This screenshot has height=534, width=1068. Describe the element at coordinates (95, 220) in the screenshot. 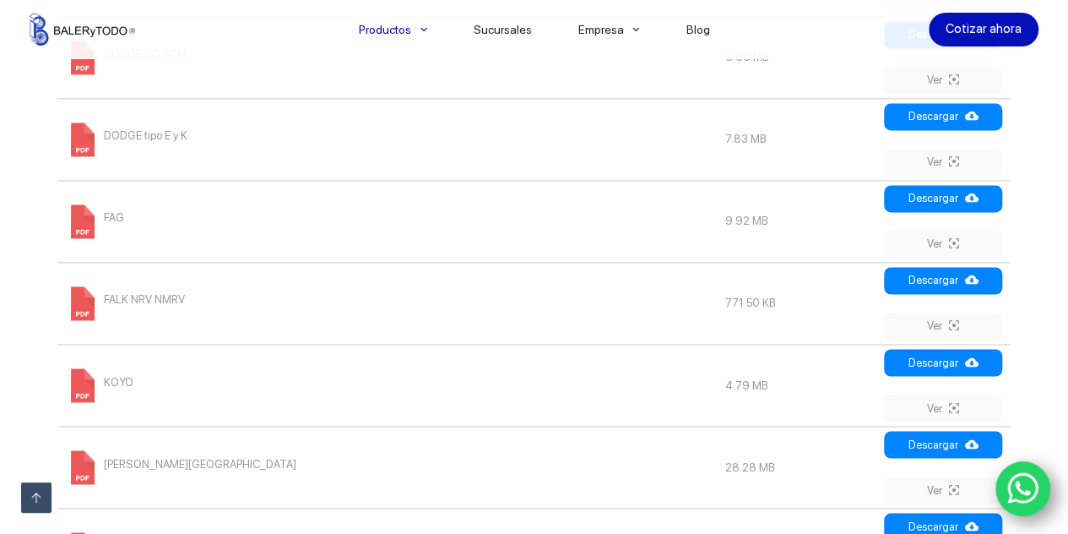

I see `a: FAG` at that location.